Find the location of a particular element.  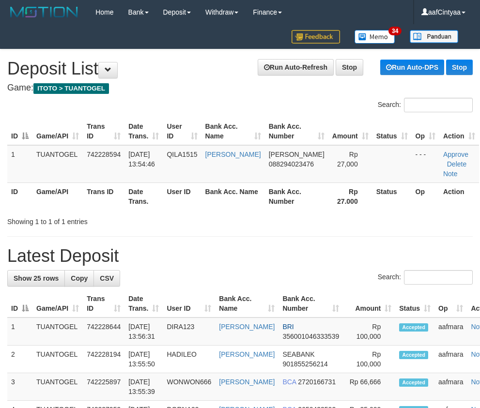

span: Copy is located at coordinates (79, 278).